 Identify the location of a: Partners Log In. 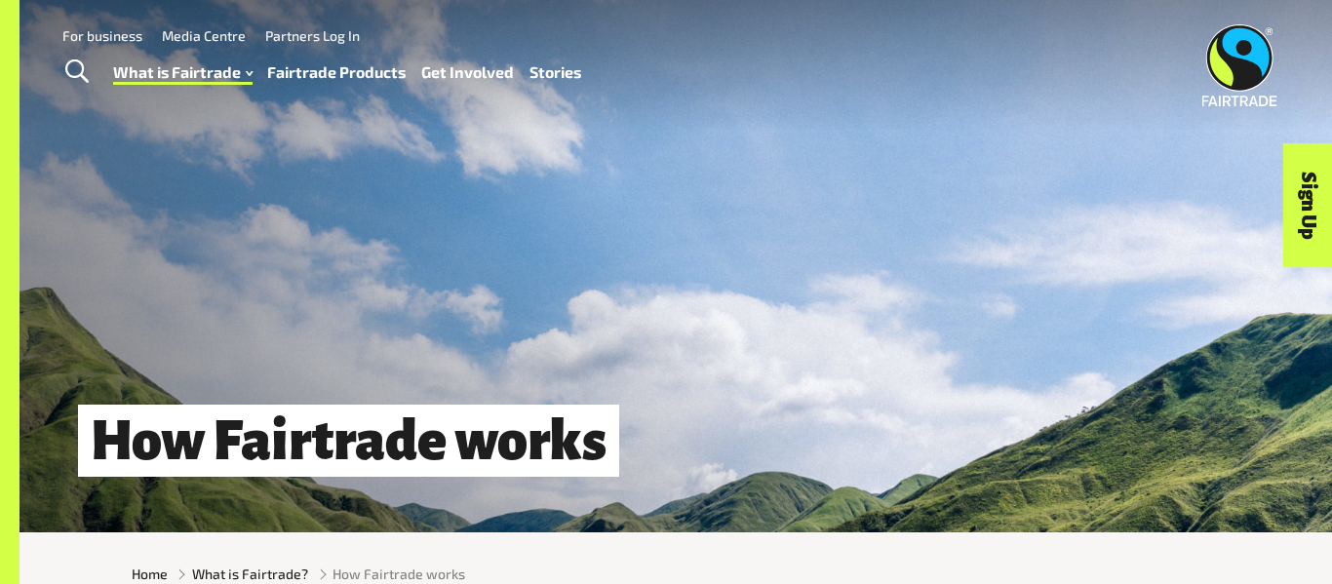
(312, 35).